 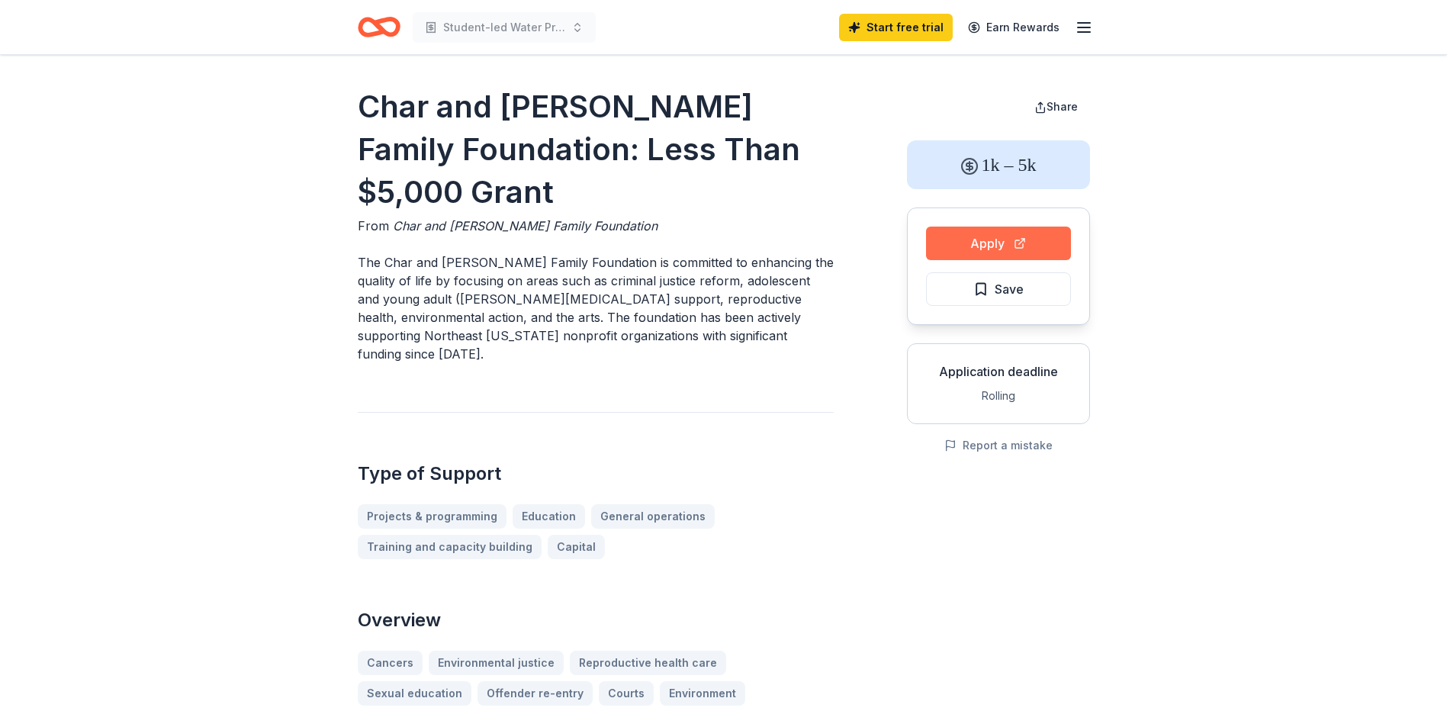 I want to click on button: Share, so click(x=1056, y=107).